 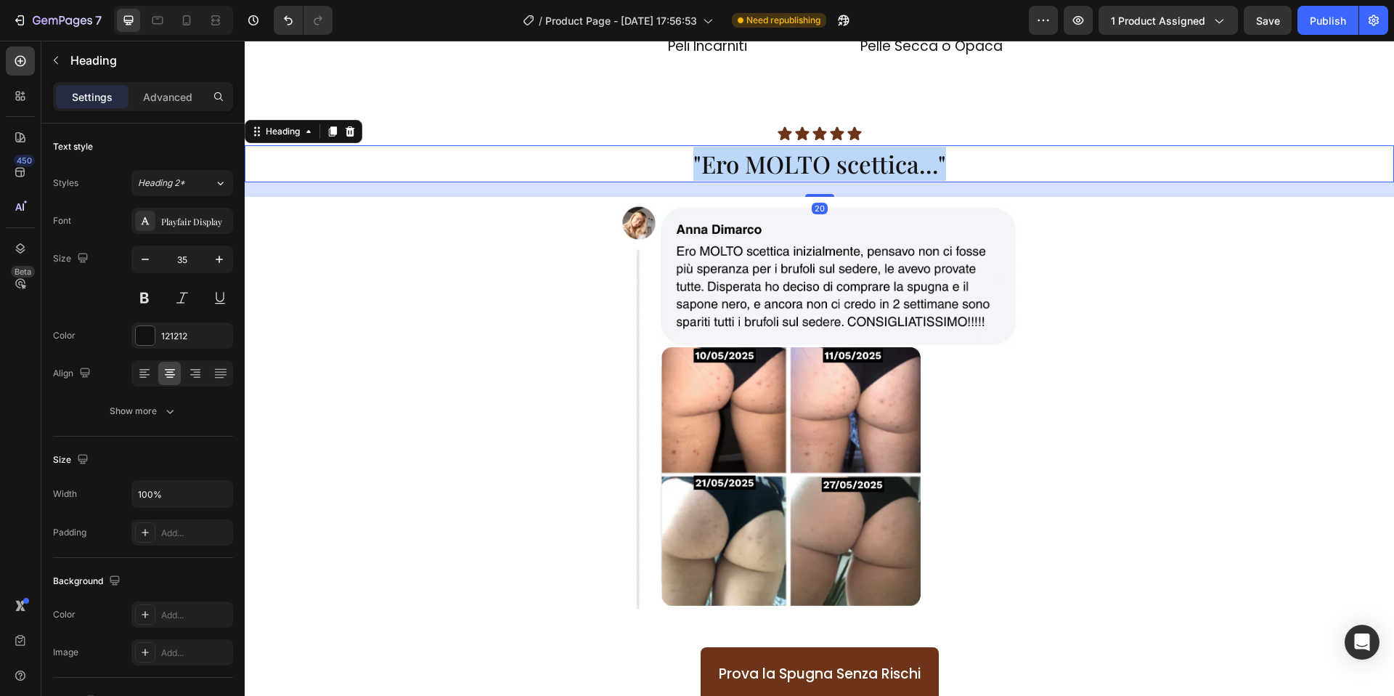 What do you see at coordinates (168, 97) in the screenshot?
I see `p: Advanced` at bounding box center [168, 97].